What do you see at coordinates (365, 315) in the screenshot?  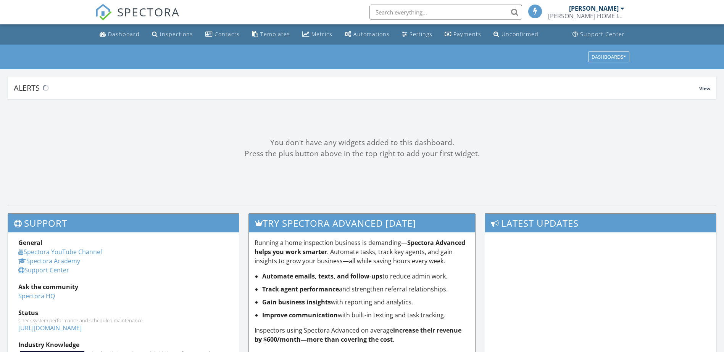 I see `li: with built-in texting and task tracking.` at bounding box center [365, 315].